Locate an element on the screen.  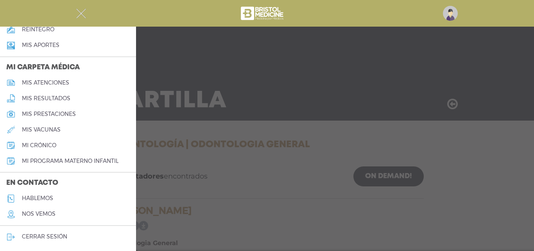
h5: hablemos is located at coordinates (38, 198).